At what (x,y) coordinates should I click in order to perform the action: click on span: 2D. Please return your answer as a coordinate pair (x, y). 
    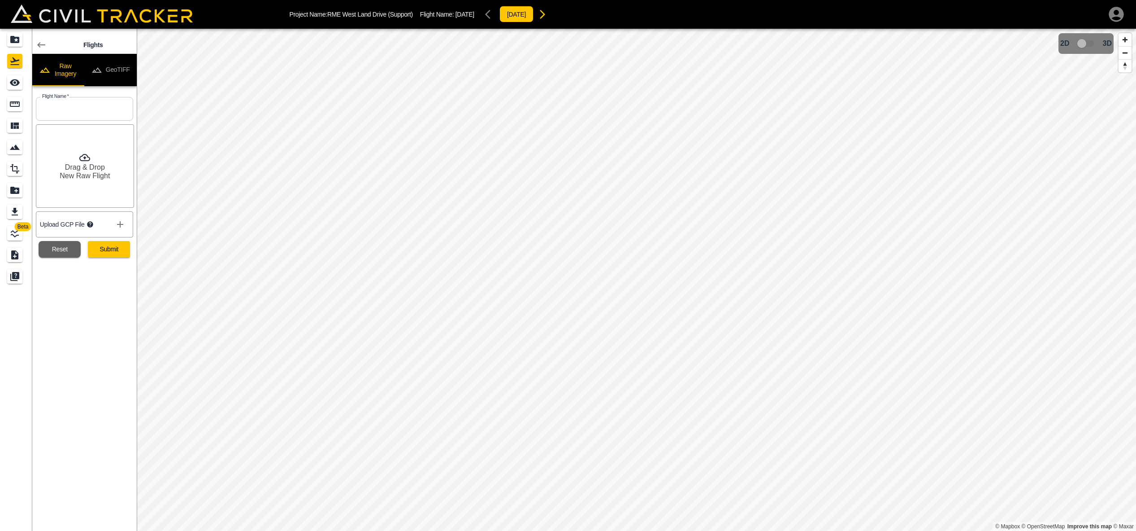
    Looking at the image, I should click on (1065, 43).